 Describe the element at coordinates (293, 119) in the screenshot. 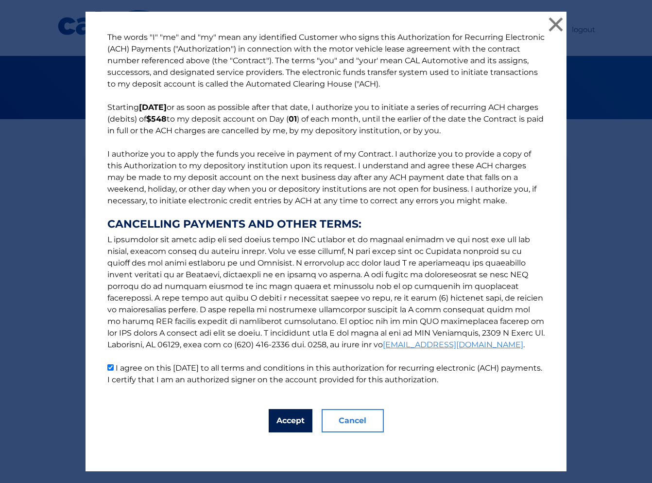

I see `b: 01` at that location.